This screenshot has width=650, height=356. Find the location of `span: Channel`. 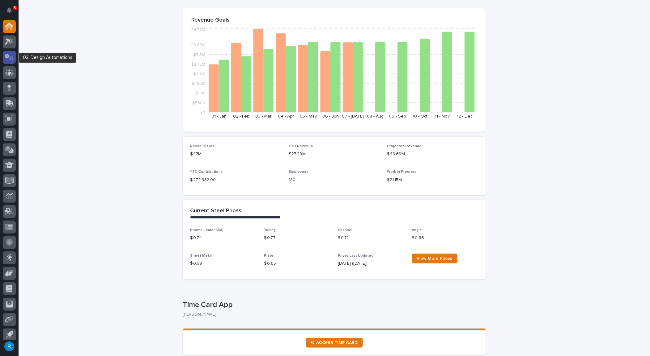

span: Channel is located at coordinates (345, 230).